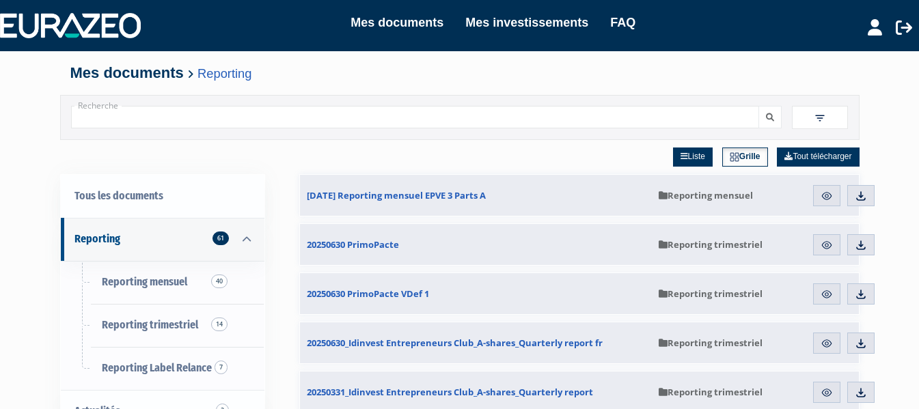 Image resolution: width=919 pixels, height=409 pixels. I want to click on h4: Mes documents, so click(460, 73).